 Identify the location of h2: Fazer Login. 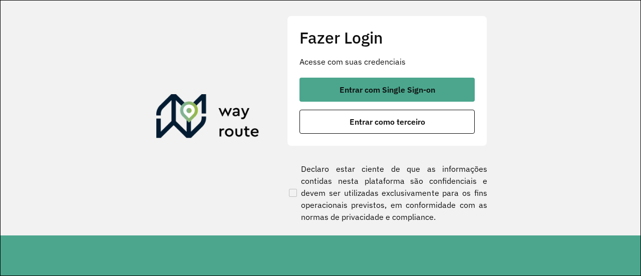
(387, 38).